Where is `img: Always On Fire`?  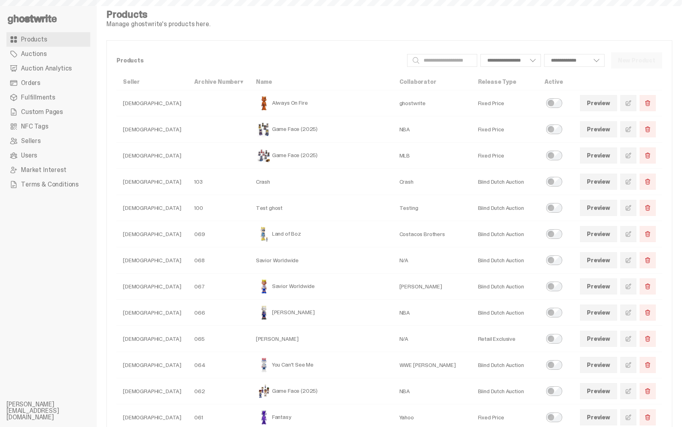
img: Always On Fire is located at coordinates (264, 103).